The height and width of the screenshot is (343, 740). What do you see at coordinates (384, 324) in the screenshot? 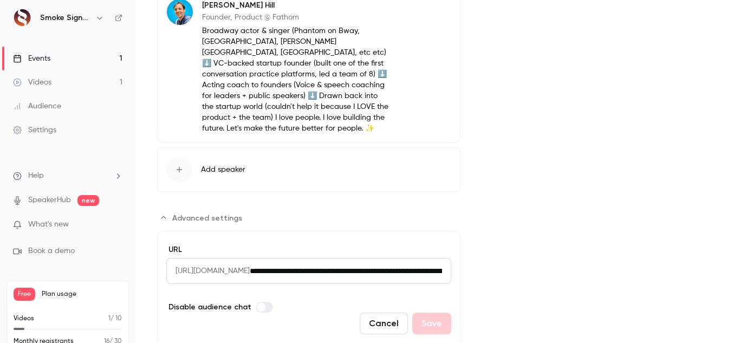
I see `button: Cancel` at bounding box center [384, 324].